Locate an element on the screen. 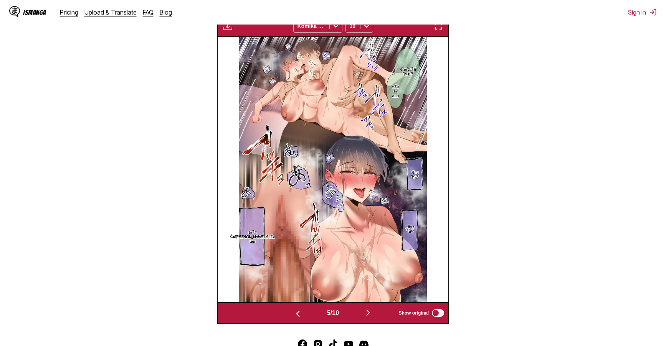 The height and width of the screenshot is (346, 666). img: Download translated images is located at coordinates (228, 26).